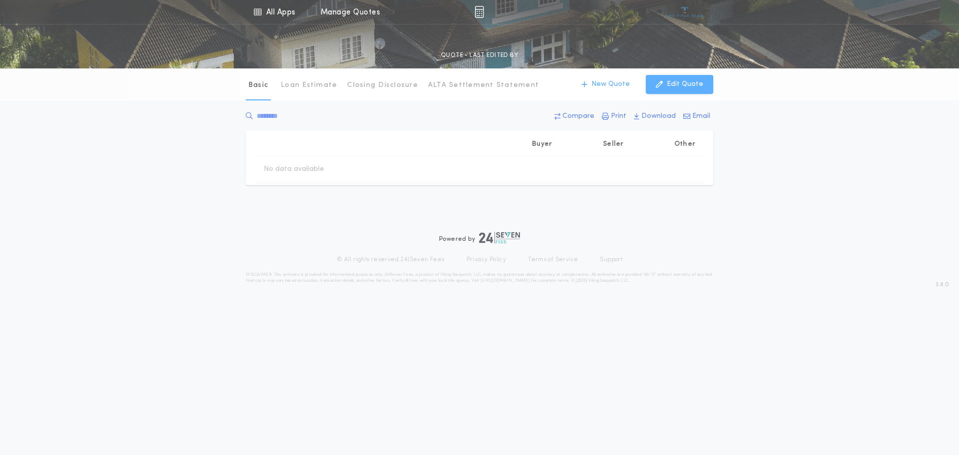  I want to click on p: Print, so click(619, 116).